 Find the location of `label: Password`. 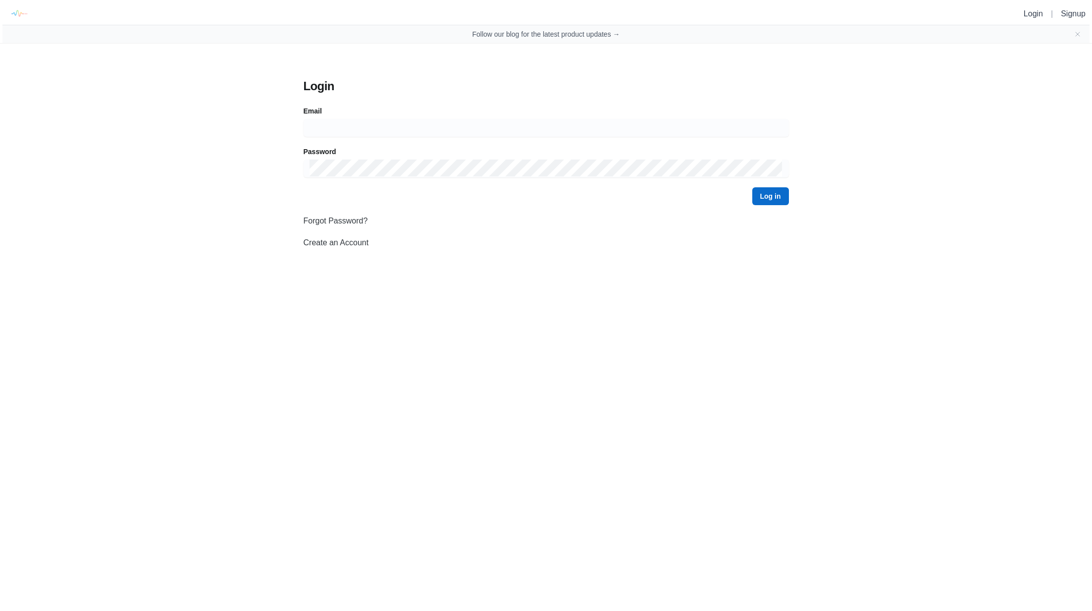

label: Password is located at coordinates (320, 152).